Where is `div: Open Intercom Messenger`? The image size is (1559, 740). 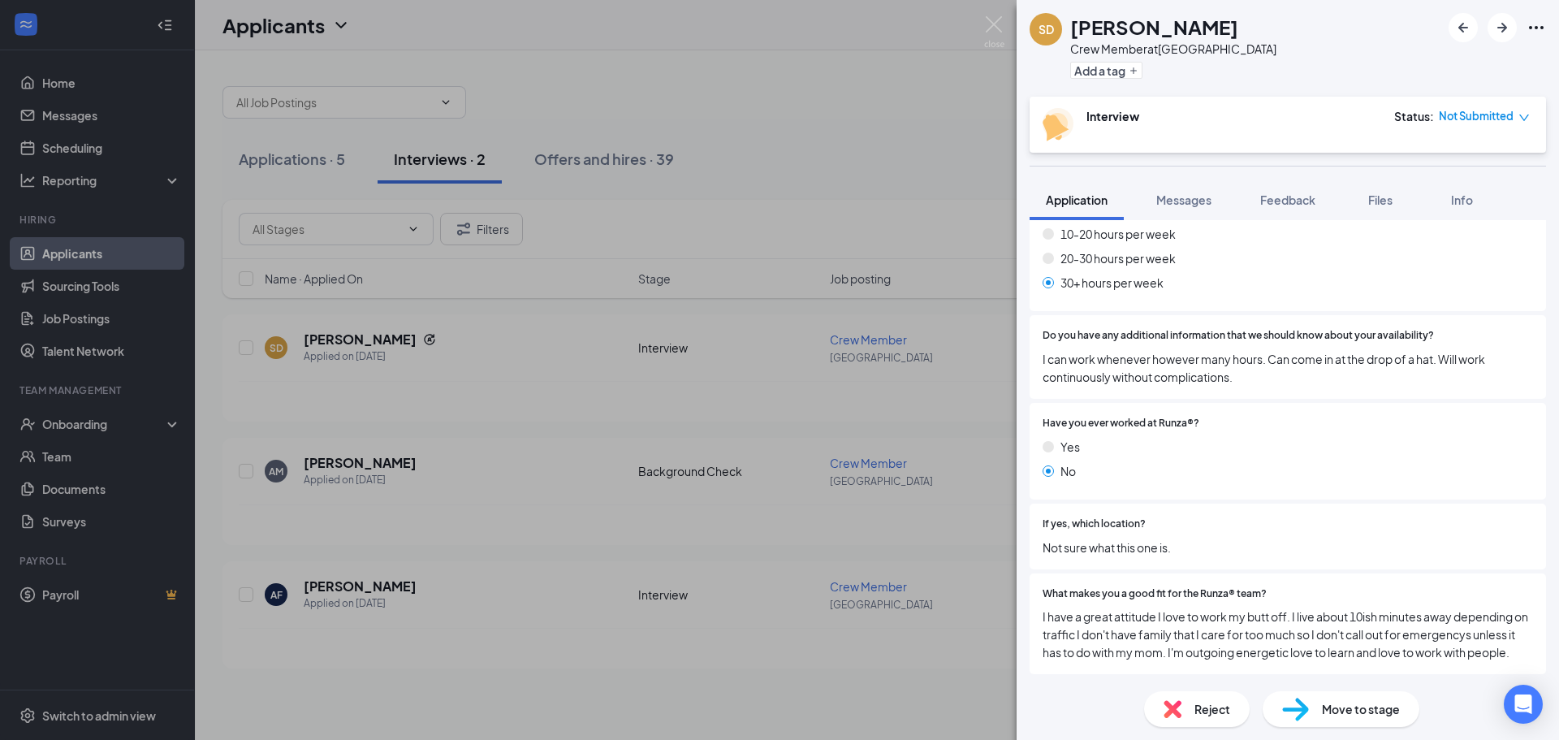 div: Open Intercom Messenger is located at coordinates (1523, 704).